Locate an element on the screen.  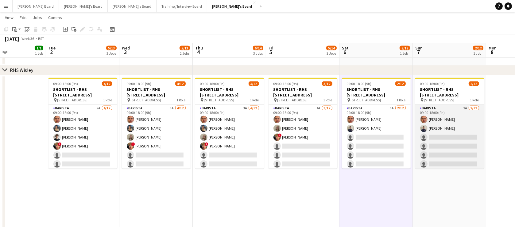
a: Edit is located at coordinates (23, 18).